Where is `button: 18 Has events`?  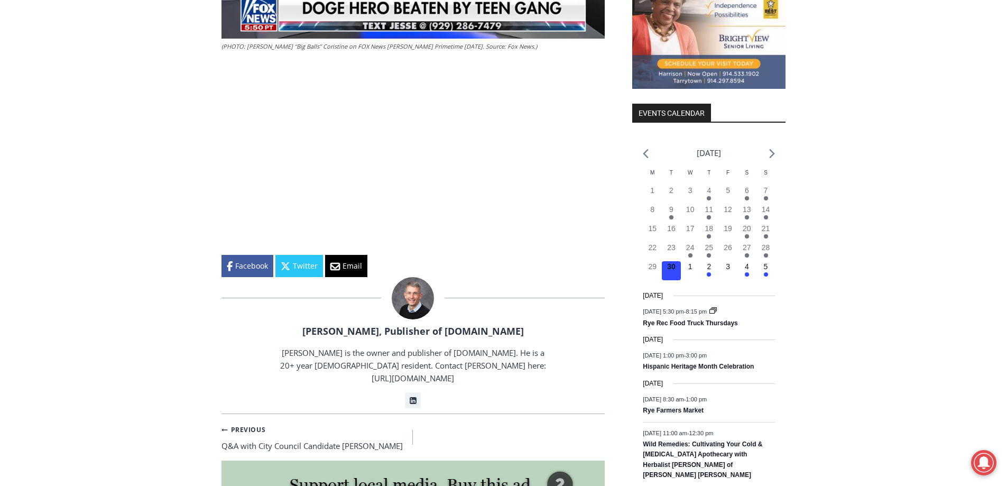
button: 18 Has events is located at coordinates (709, 233).